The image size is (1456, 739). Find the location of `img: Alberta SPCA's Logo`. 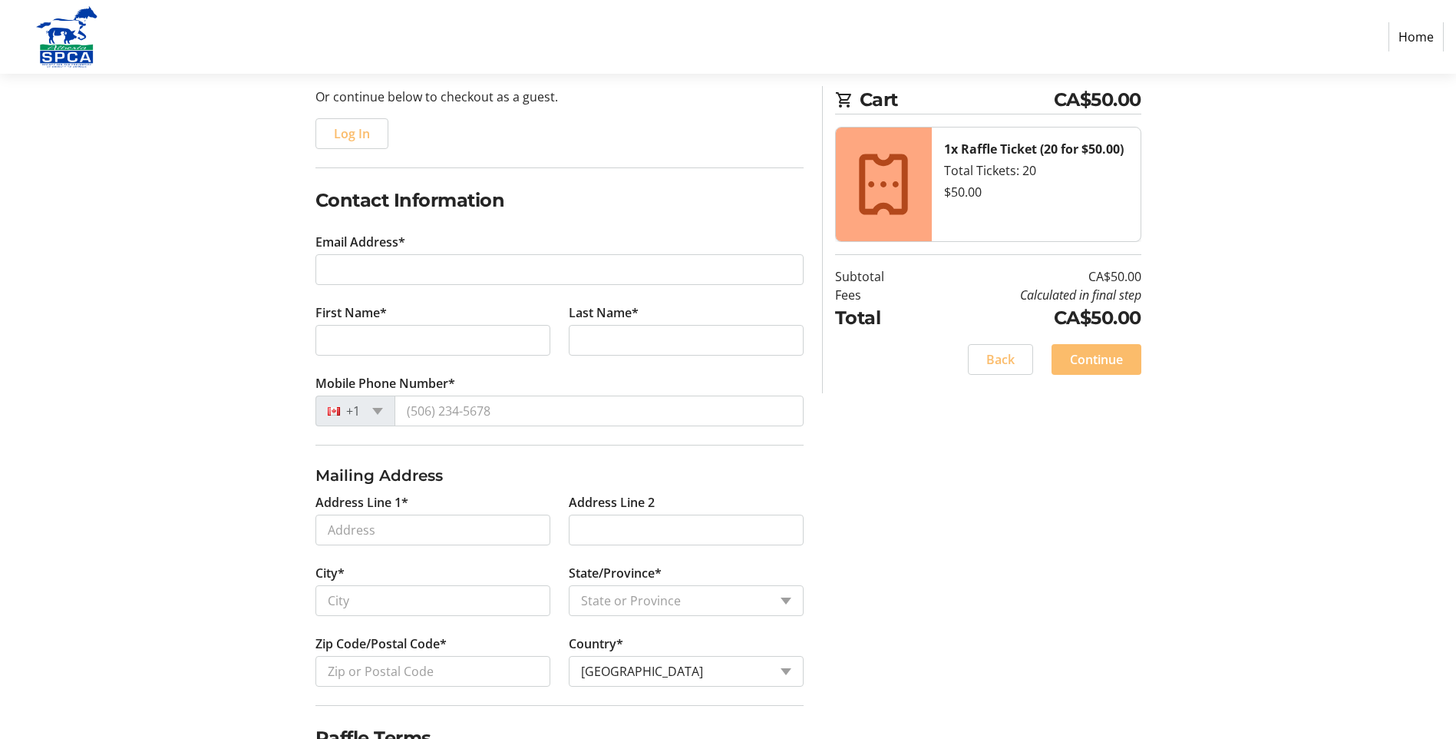

img: Alberta SPCA's Logo is located at coordinates (67, 37).